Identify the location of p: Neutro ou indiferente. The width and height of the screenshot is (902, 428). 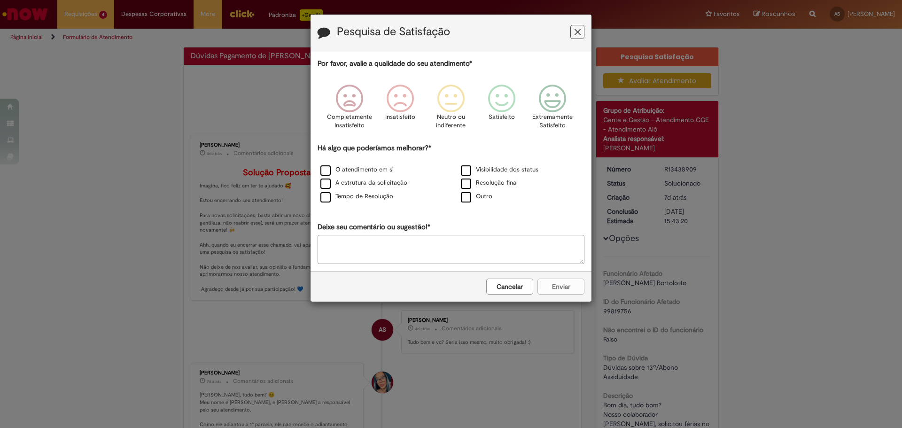
(451, 121).